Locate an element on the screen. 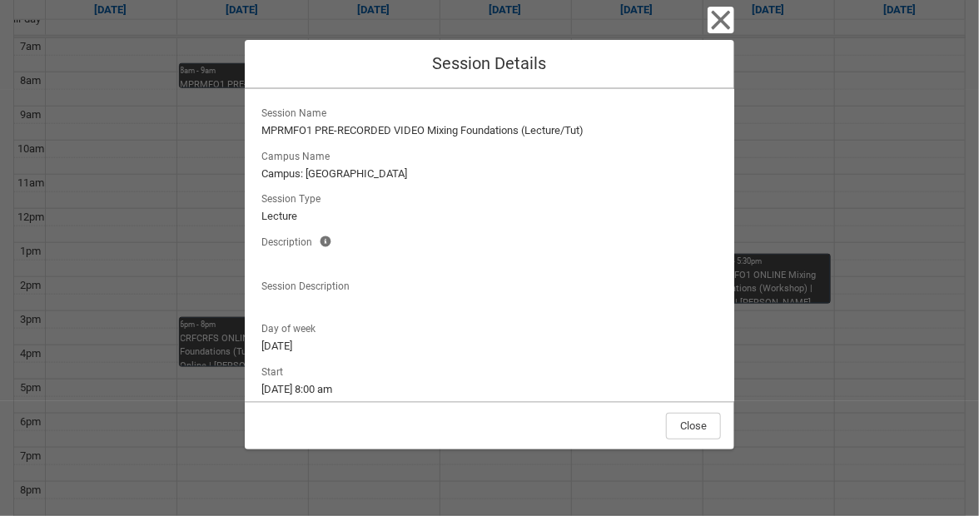 The height and width of the screenshot is (516, 979). span: Campus Name is located at coordinates (299, 155).